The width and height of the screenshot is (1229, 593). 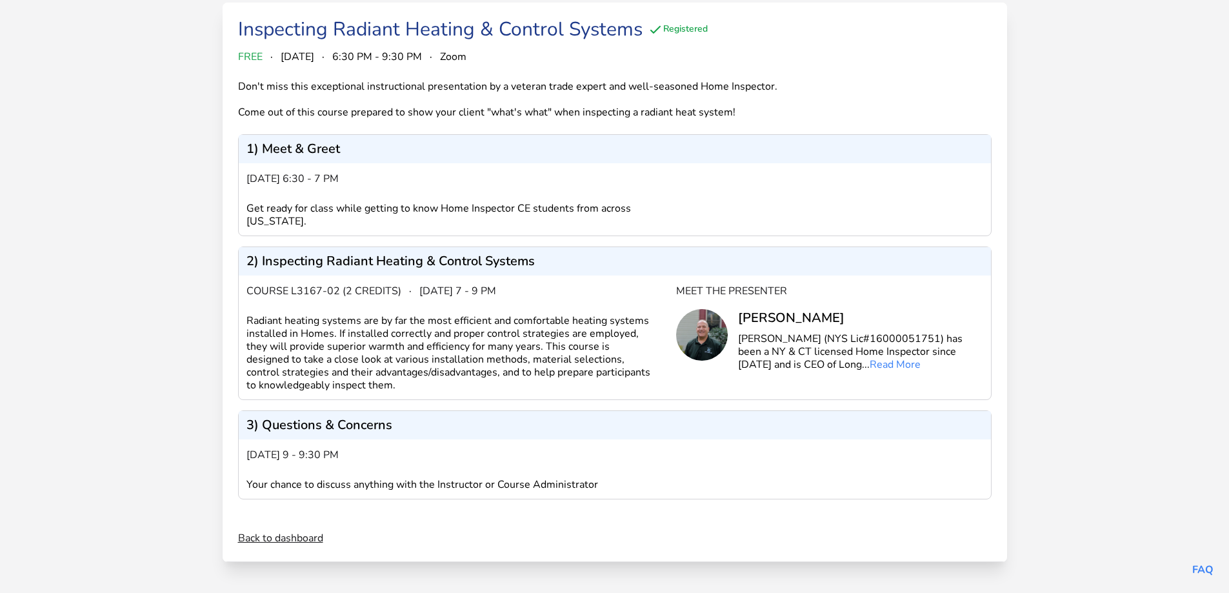 What do you see at coordinates (281, 538) in the screenshot?
I see `a: Back to dashboard` at bounding box center [281, 538].